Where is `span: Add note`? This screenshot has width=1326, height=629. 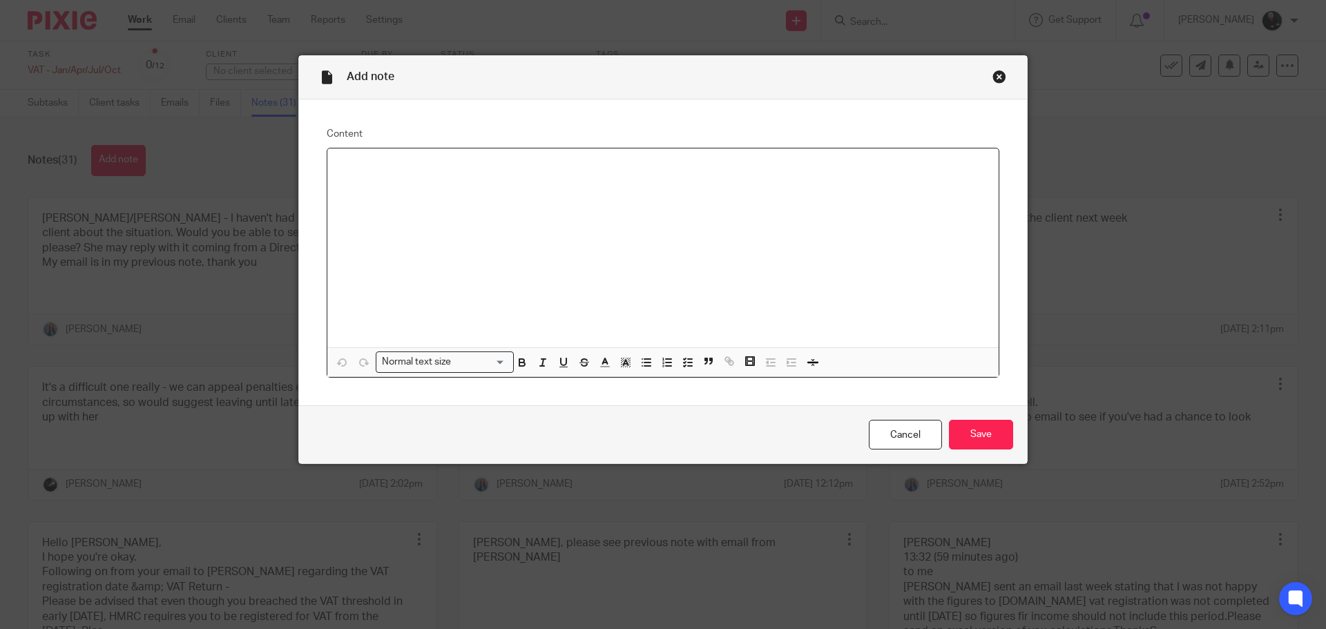
span: Add note is located at coordinates (370, 77).